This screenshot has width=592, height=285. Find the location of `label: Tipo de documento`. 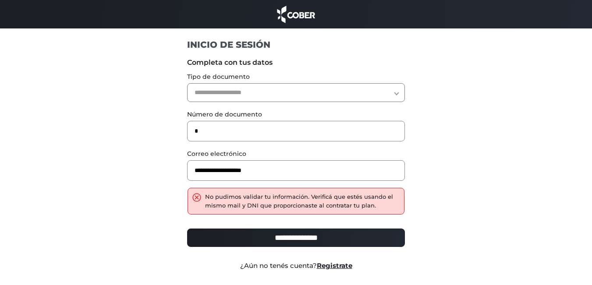

label: Tipo de documento is located at coordinates (296, 77).